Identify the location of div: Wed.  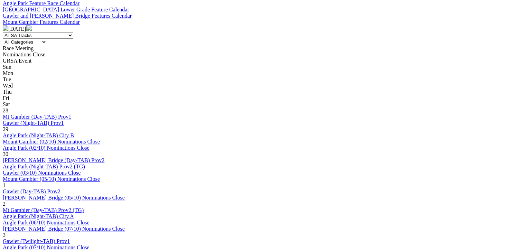
(261, 86).